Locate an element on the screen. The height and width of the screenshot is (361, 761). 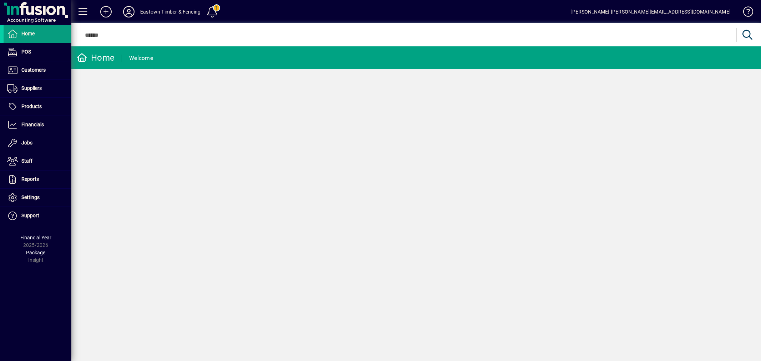
span: Financial Year is located at coordinates (36, 237).